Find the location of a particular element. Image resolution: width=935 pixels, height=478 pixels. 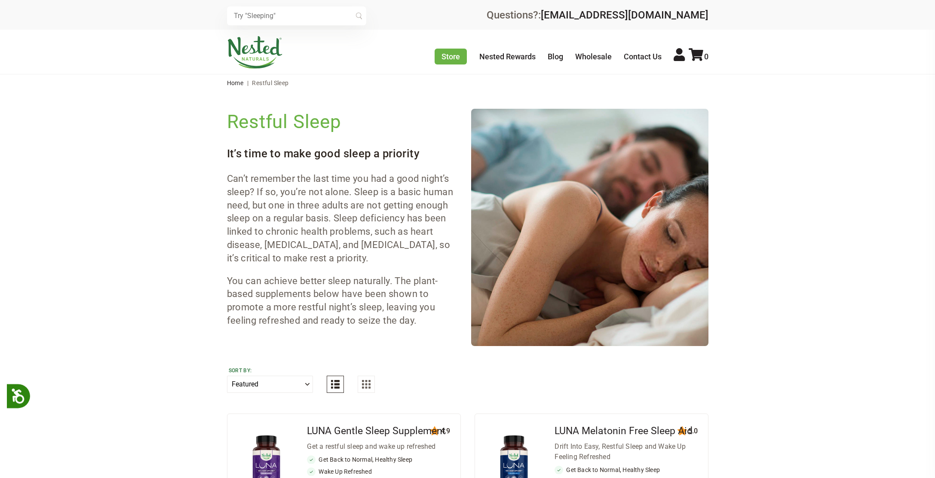

img: Collections-Restful-Sleep_1100x.jpg is located at coordinates (590, 227).